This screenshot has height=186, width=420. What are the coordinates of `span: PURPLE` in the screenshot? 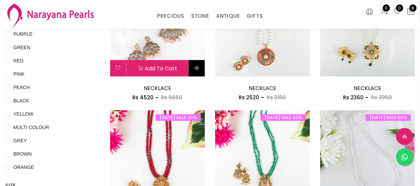 It's located at (23, 34).